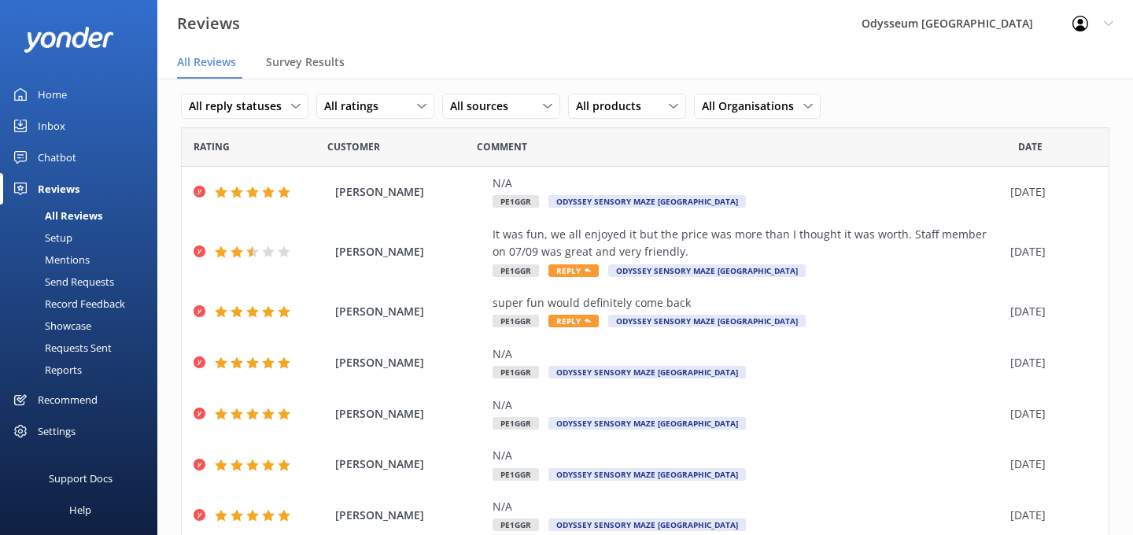  What do you see at coordinates (747, 303) in the screenshot?
I see `div: super fun would definitely come back` at bounding box center [747, 303].